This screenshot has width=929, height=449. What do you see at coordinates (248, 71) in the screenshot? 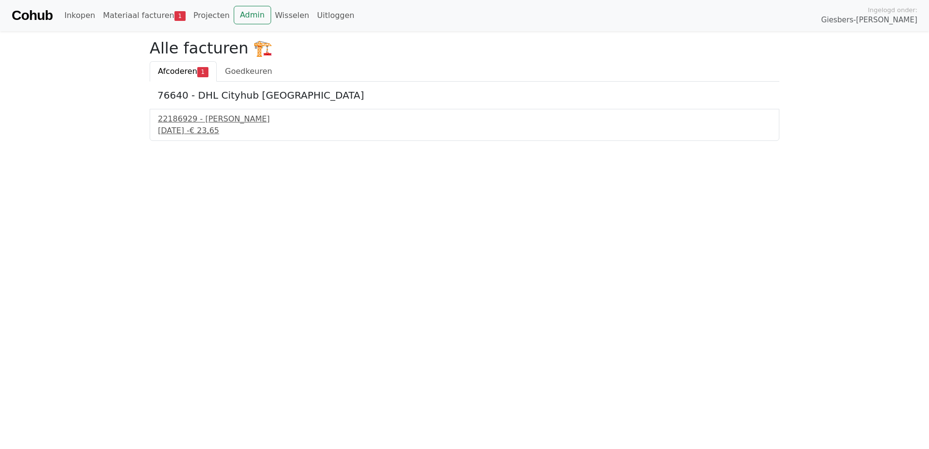
I see `span: Goedkeuren` at bounding box center [248, 71].